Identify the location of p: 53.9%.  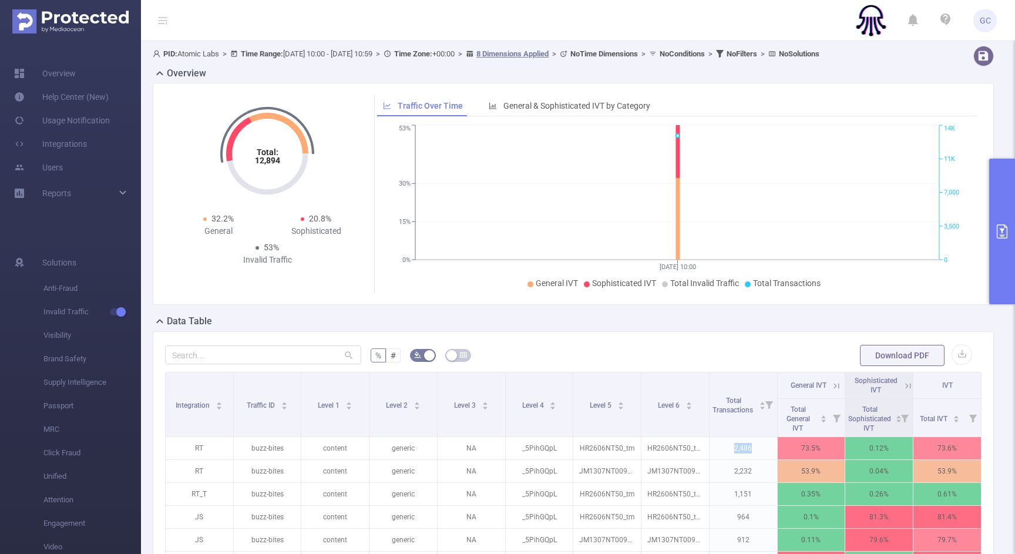
(811, 471).